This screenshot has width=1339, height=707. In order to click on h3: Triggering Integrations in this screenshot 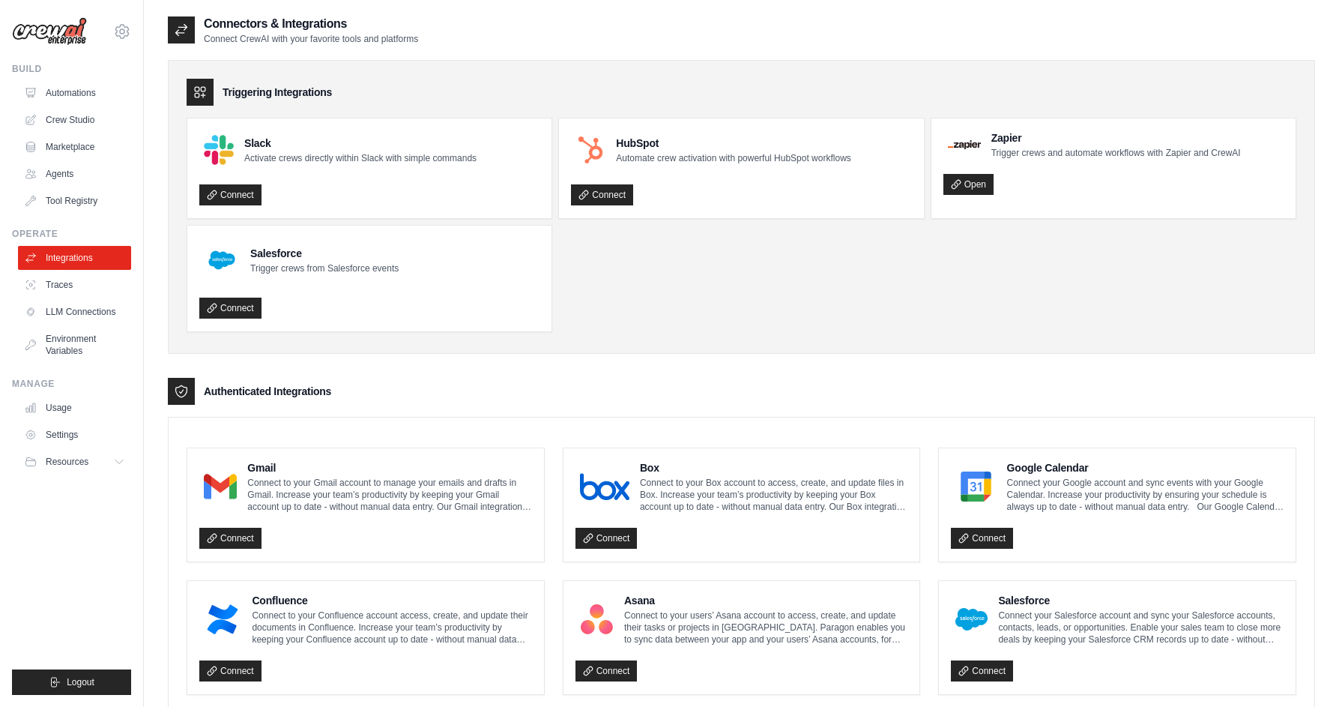, I will do `click(277, 92)`.